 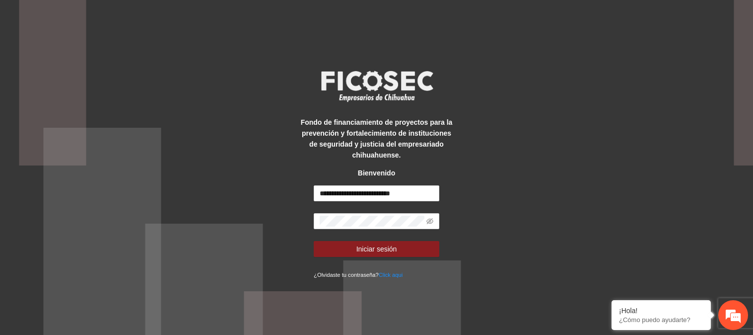 What do you see at coordinates (377, 249) in the screenshot?
I see `span: Iniciar sesión` at bounding box center [377, 249].